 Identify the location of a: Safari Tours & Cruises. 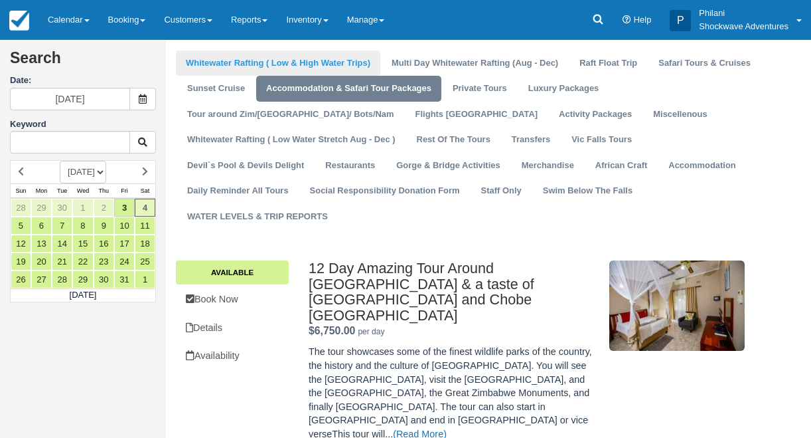
(704, 63).